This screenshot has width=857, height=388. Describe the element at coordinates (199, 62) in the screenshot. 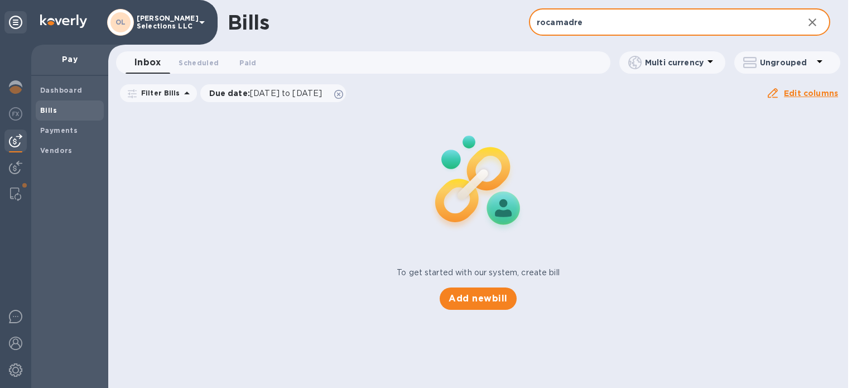

I see `span: Scheduled` at that location.